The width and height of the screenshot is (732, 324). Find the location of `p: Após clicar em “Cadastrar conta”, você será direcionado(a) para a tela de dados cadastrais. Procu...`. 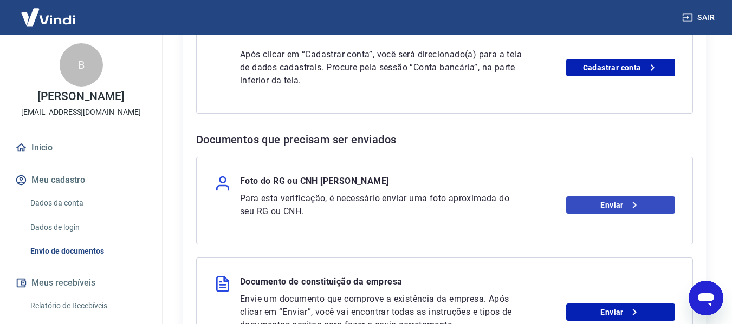

p: Após clicar em “Cadastrar conta”, você será direcionado(a) para a tela de dados cadastrais. Procu... is located at coordinates (381, 68).